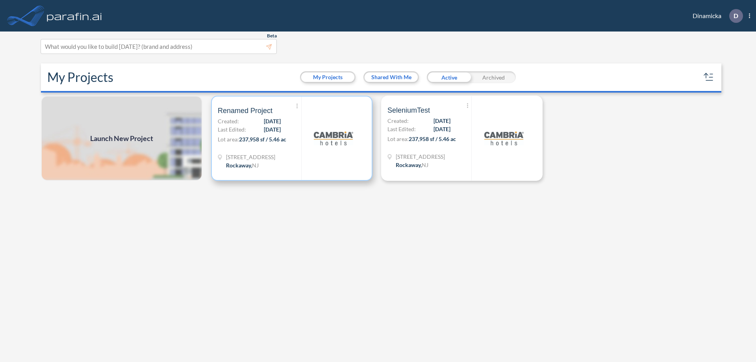 The width and height of the screenshot is (756, 362). Describe the element at coordinates (493, 77) in the screenshot. I see `div: Archived` at that location.